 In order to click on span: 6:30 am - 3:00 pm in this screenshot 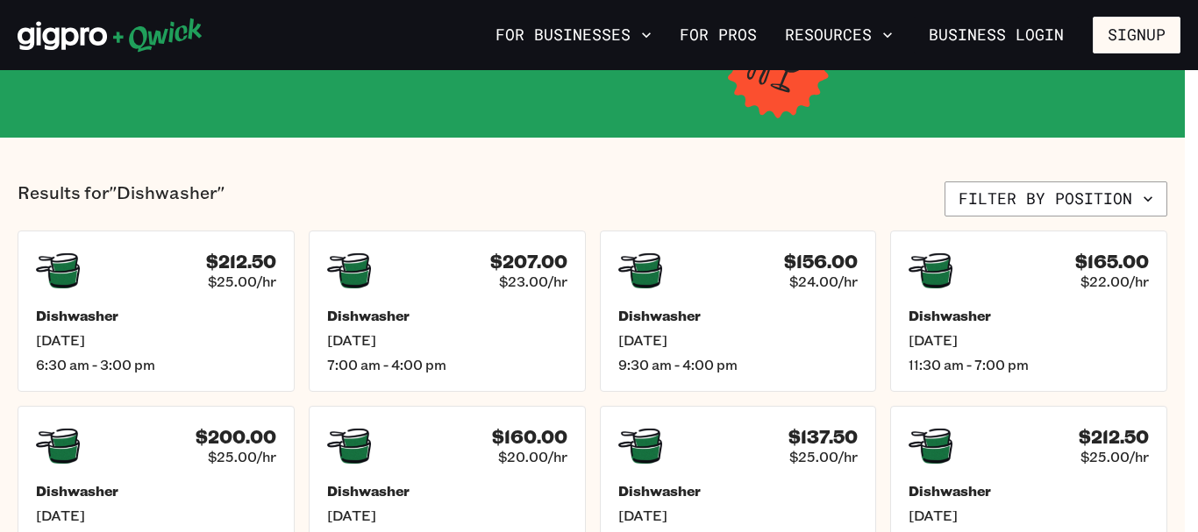, I will do `click(156, 365)`.